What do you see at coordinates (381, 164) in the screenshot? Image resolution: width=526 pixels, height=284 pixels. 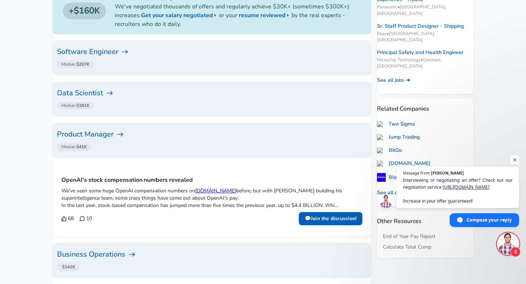 I see `img: id.me` at bounding box center [381, 164].